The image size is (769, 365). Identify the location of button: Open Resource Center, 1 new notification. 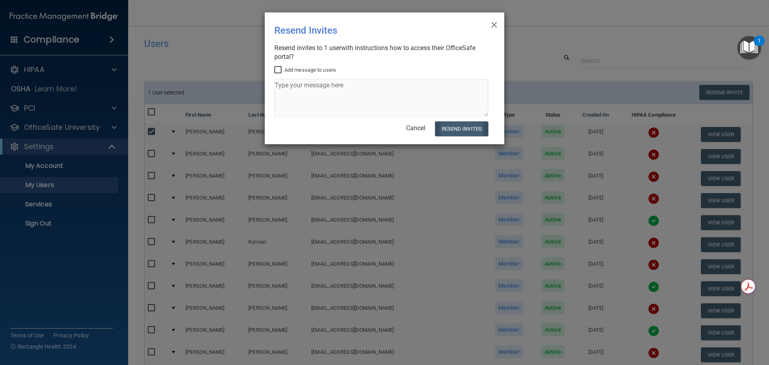
(749, 48).